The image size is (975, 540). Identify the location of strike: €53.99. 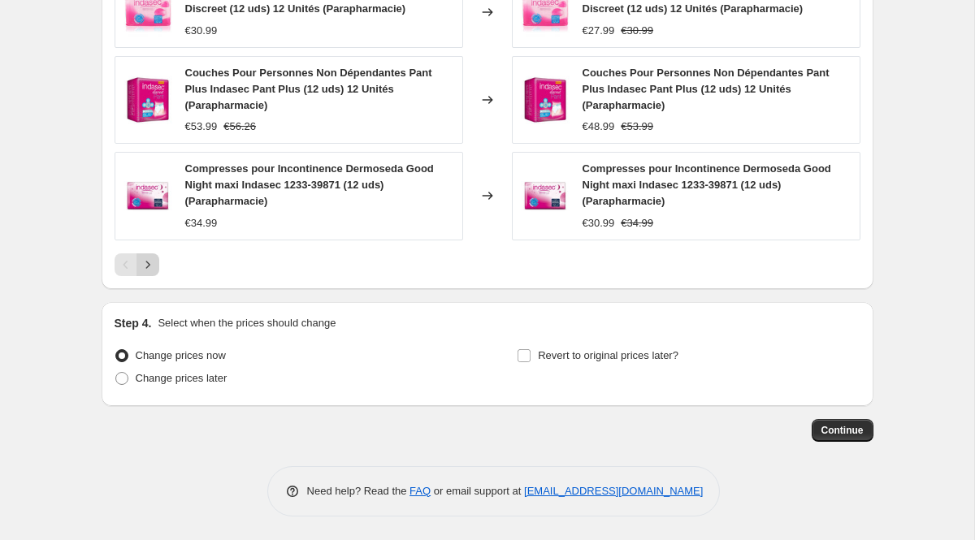
(637, 127).